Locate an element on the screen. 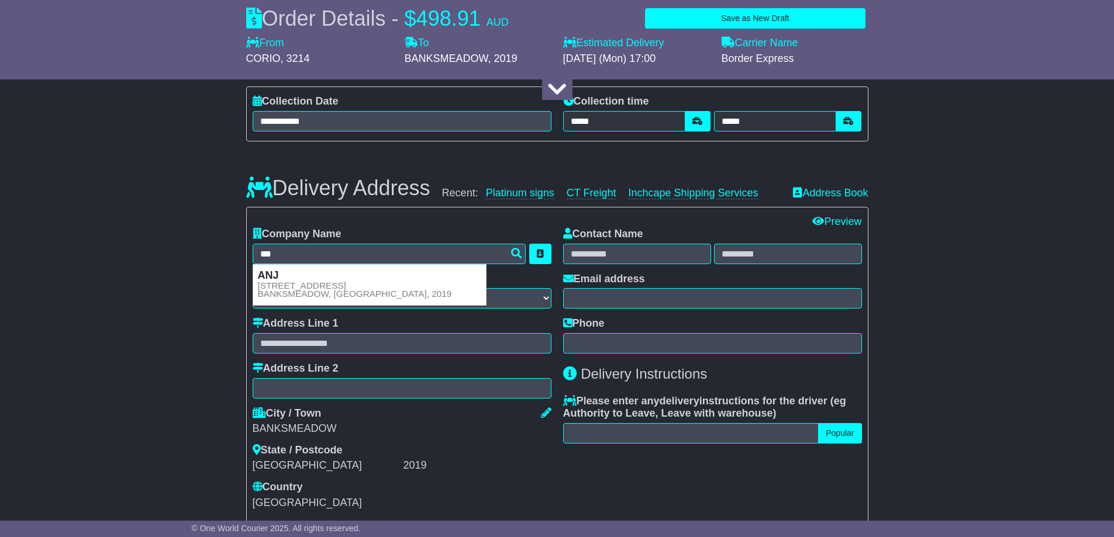 The image size is (1114, 537). label: Country is located at coordinates (278, 488).